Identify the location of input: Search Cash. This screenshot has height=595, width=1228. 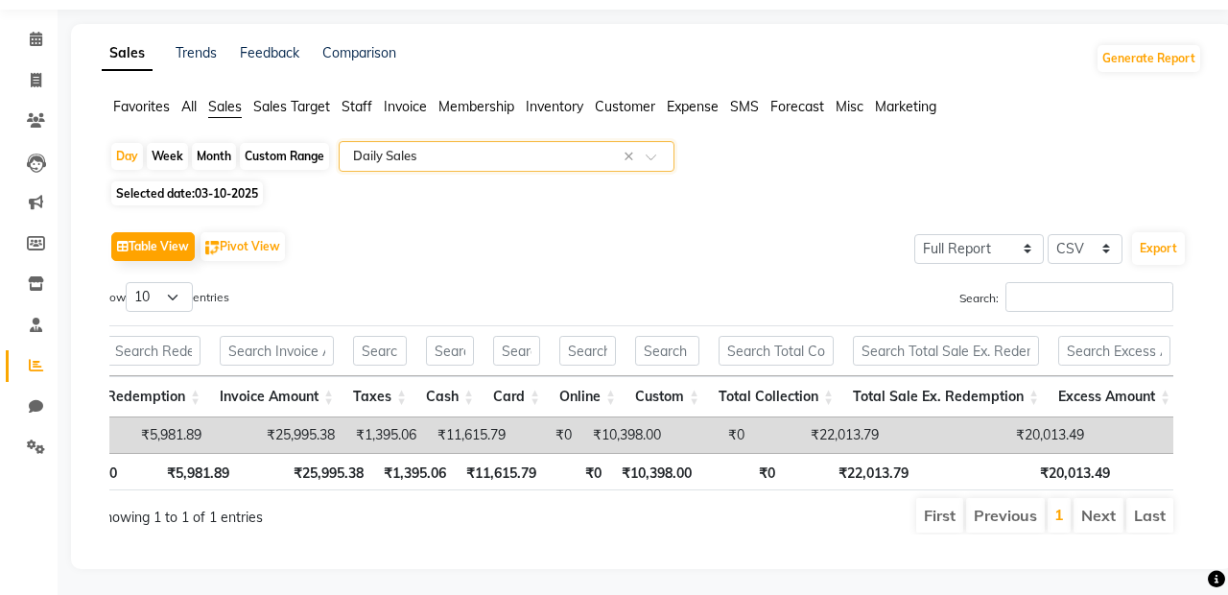
(450, 350).